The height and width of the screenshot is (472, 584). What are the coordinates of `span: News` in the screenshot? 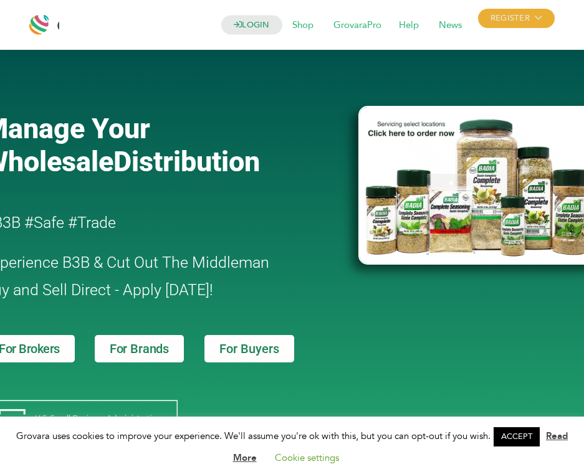 It's located at (450, 26).